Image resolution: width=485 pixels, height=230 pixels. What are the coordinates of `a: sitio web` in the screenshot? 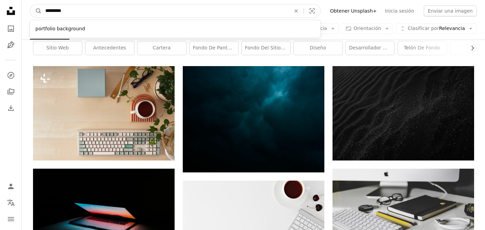 It's located at (58, 48).